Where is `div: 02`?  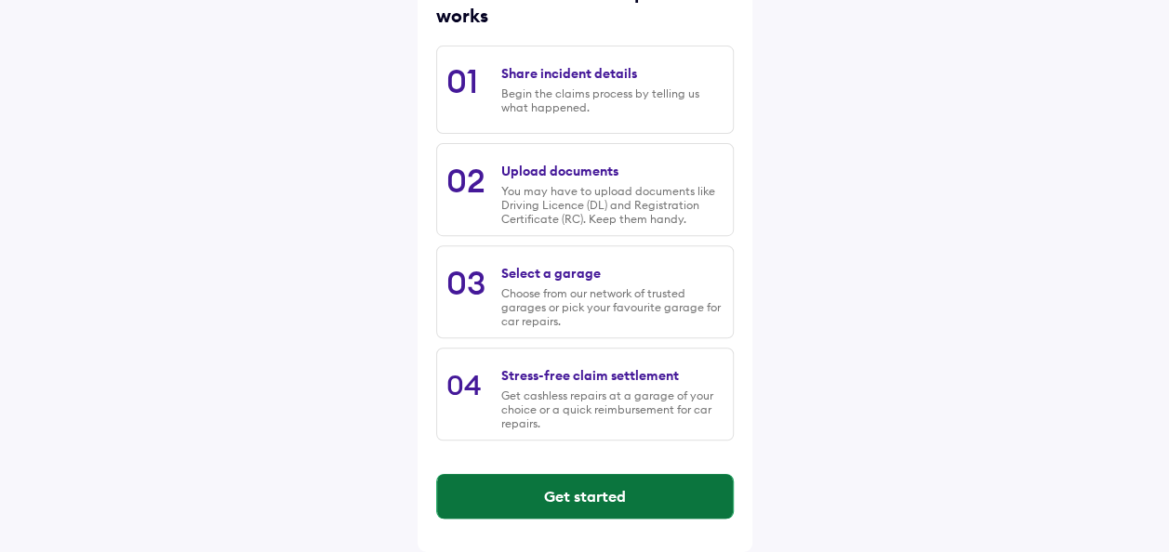 div: 02 is located at coordinates (466, 180).